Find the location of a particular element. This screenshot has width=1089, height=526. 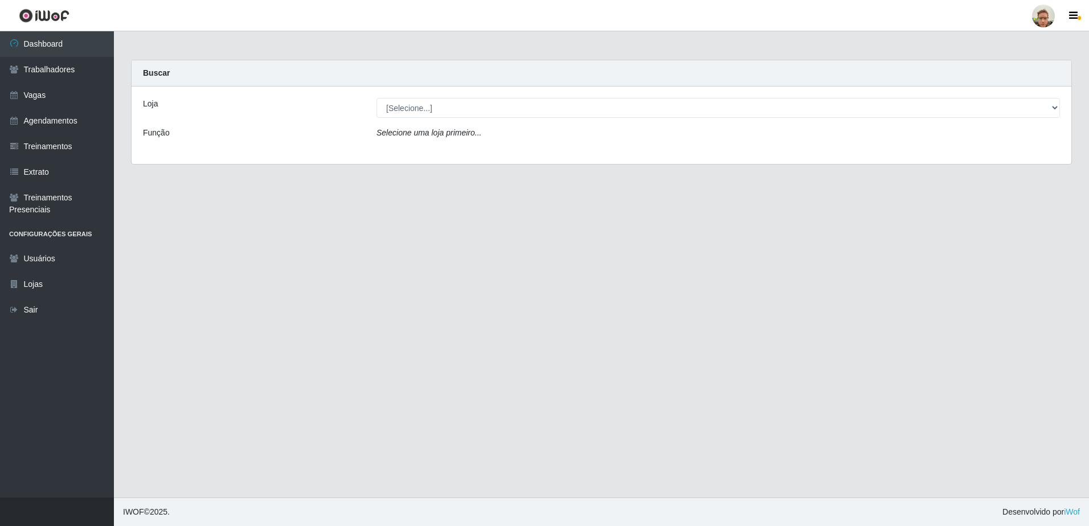

span: IWOF is located at coordinates (133, 512).